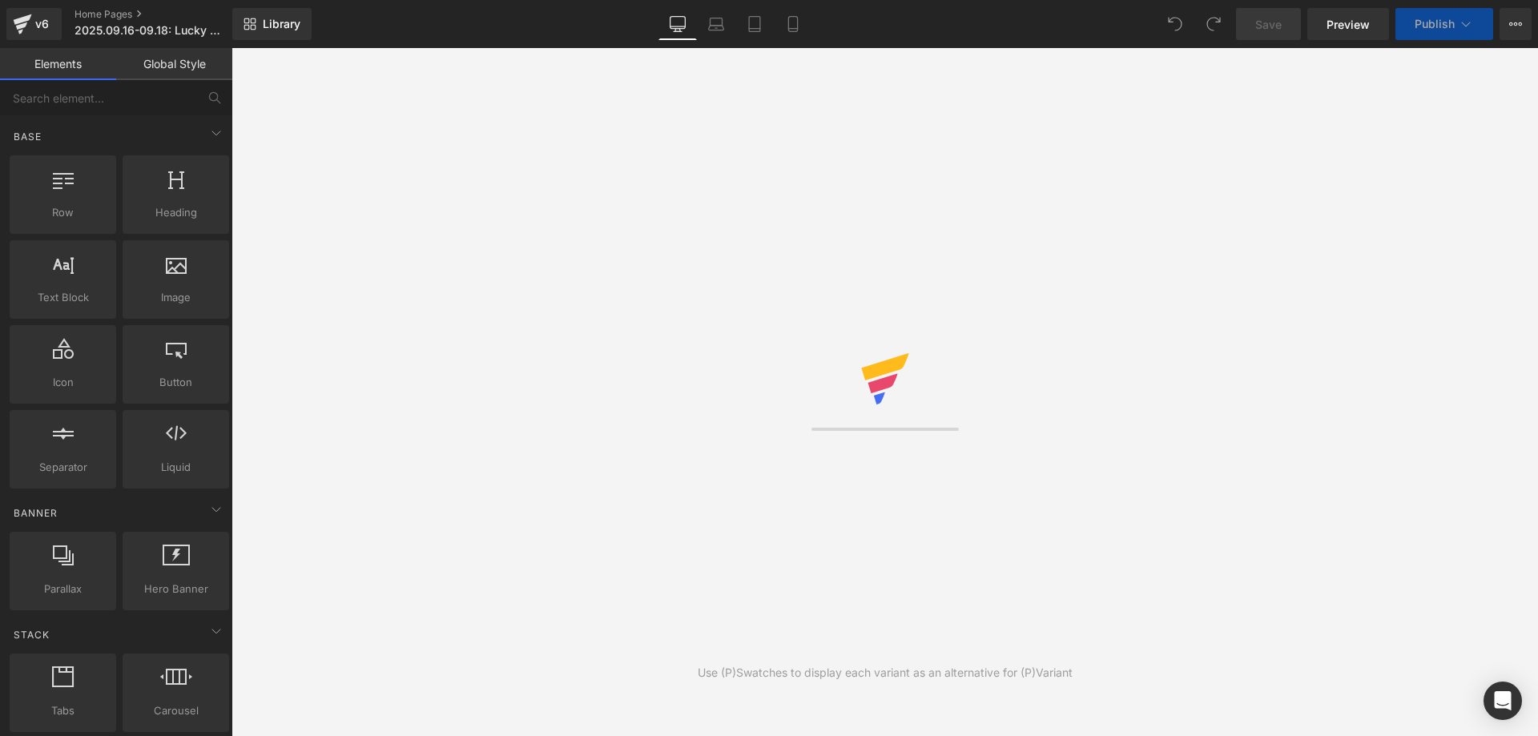  Describe the element at coordinates (1348, 24) in the screenshot. I see `a: Preview` at that location.